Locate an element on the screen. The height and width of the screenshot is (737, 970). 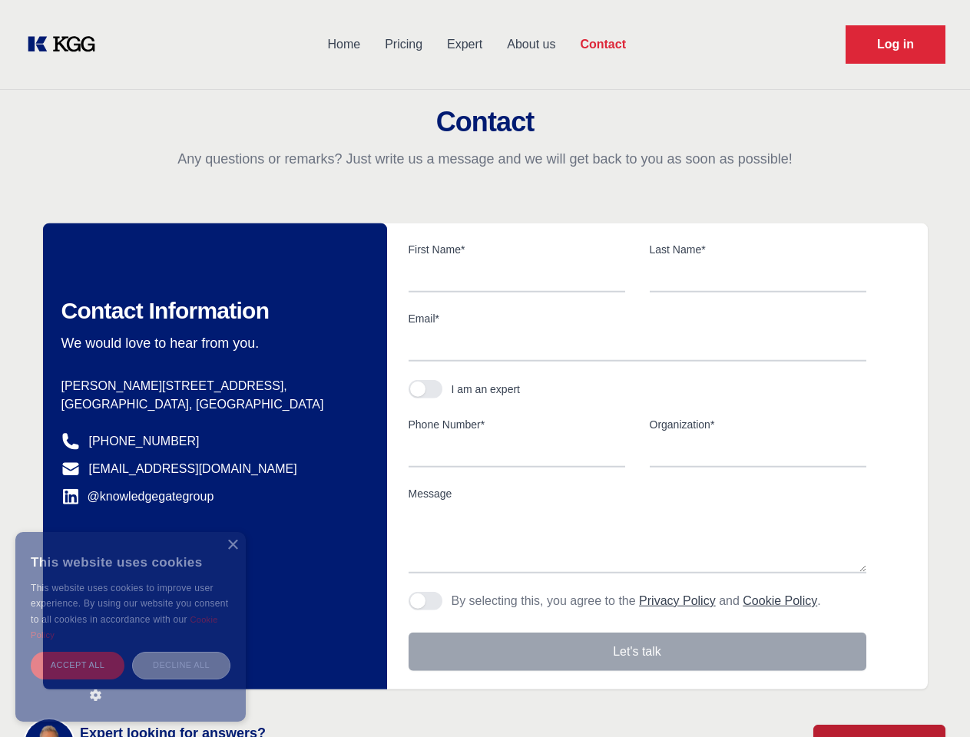
a: Pricing is located at coordinates (403, 45).